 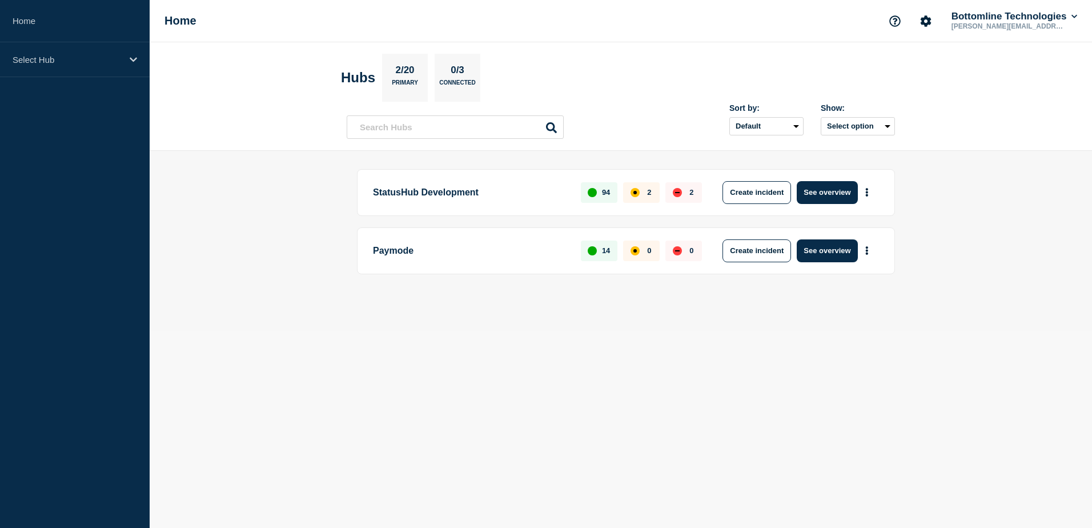 What do you see at coordinates (67, 59) in the screenshot?
I see `p: Select Hub` at bounding box center [67, 59].